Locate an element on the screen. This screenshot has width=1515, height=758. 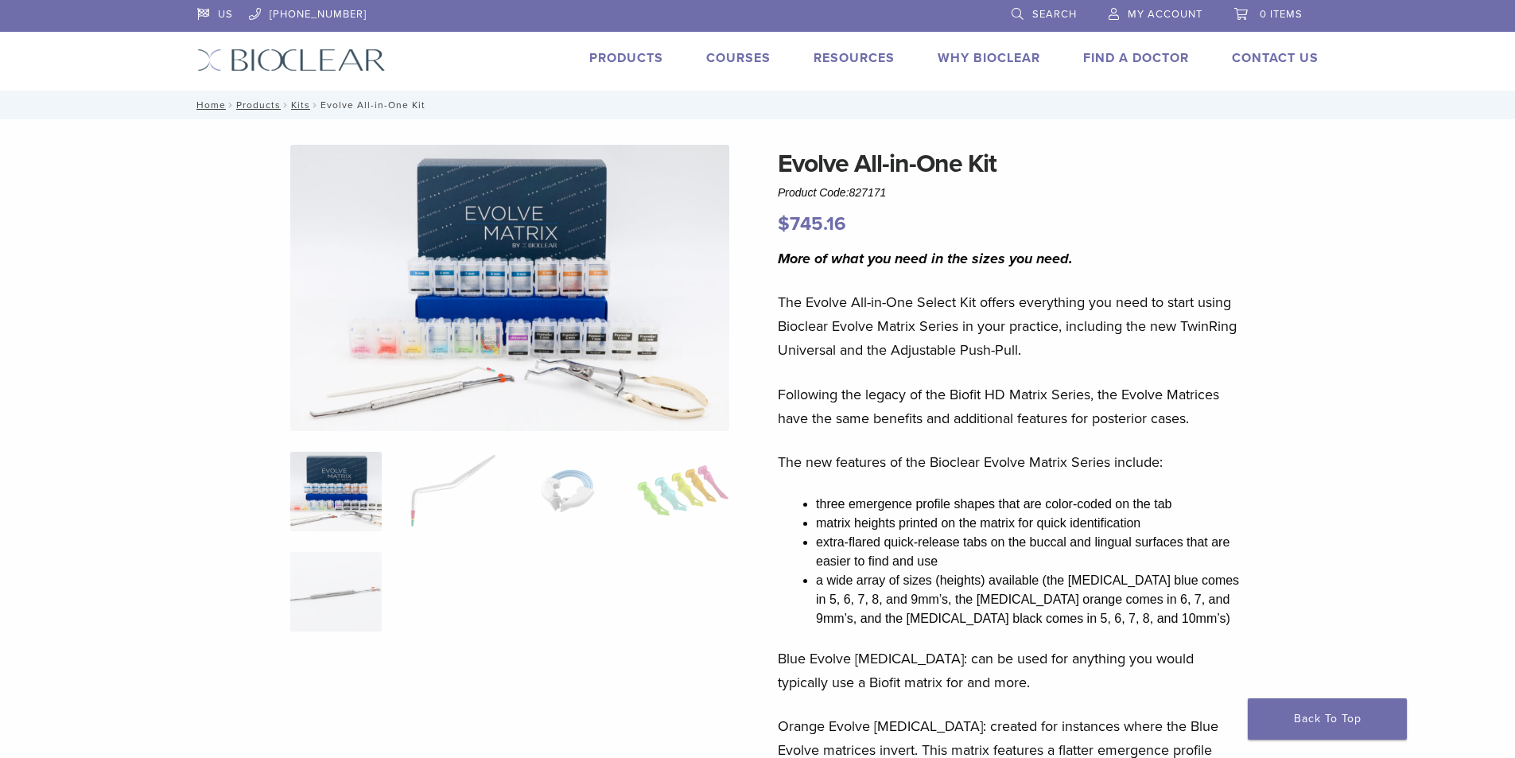
i: More of what you need in the sizes you need. is located at coordinates (925, 258).